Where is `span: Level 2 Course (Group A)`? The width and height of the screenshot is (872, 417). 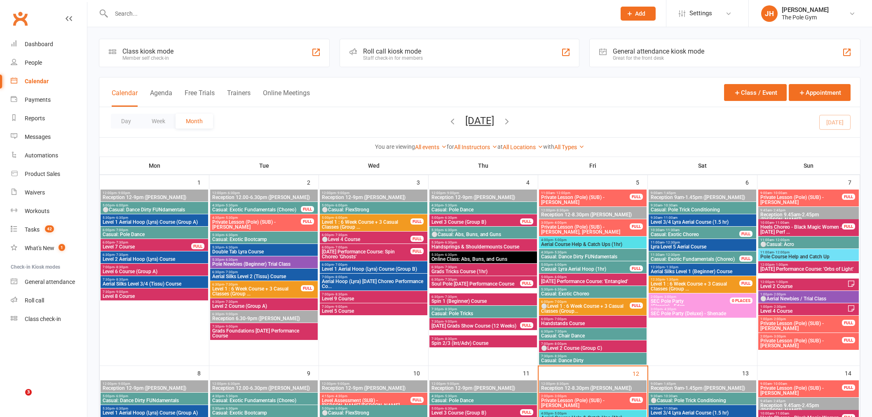 span: Level 2 Course (Group A) is located at coordinates (264, 306).